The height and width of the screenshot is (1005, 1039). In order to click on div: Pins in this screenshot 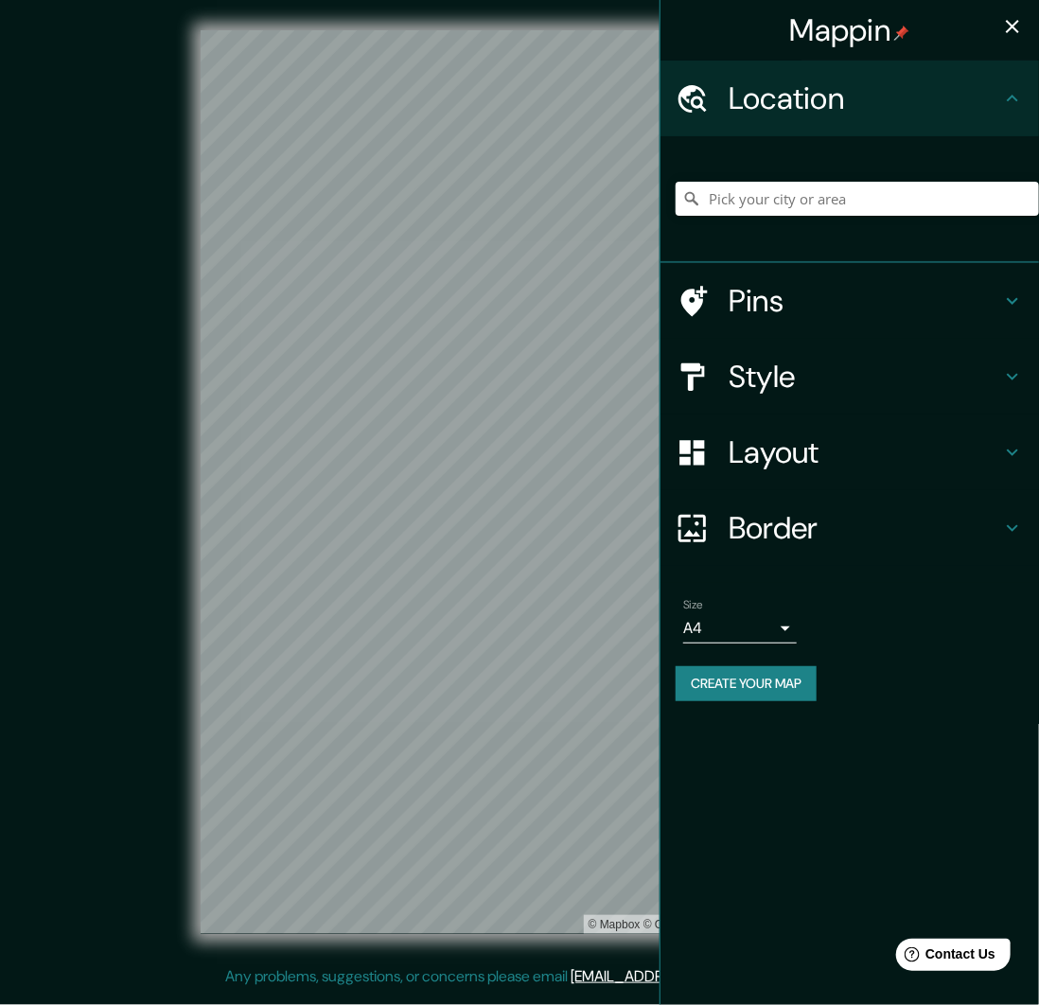, I will do `click(850, 301)`.